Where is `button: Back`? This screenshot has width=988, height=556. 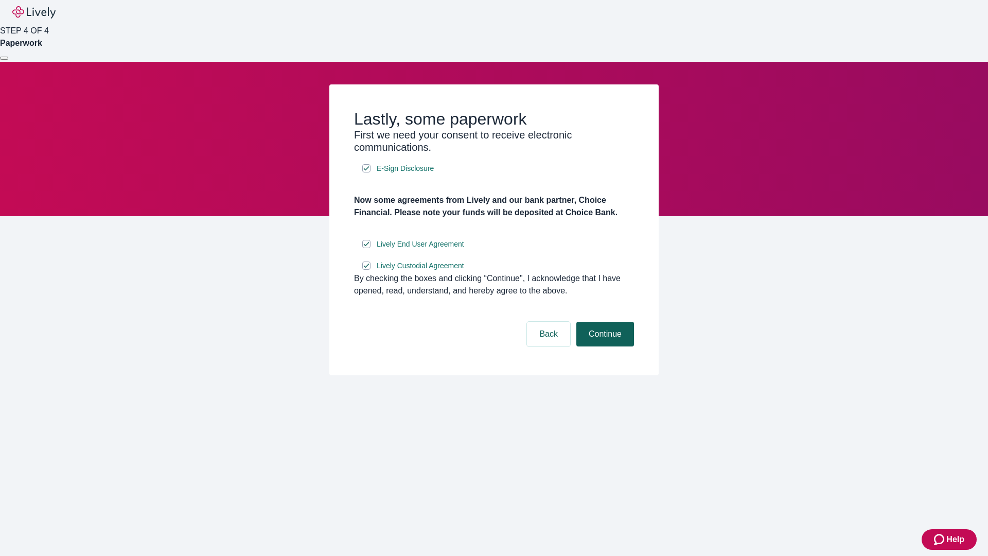 button: Back is located at coordinates (548, 334).